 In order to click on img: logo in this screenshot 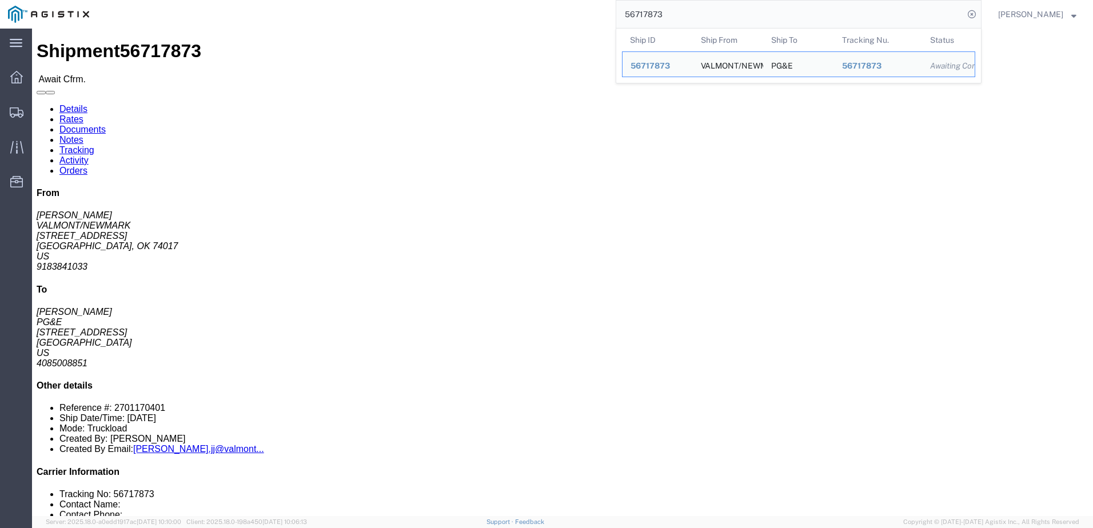, I will do `click(49, 14)`.